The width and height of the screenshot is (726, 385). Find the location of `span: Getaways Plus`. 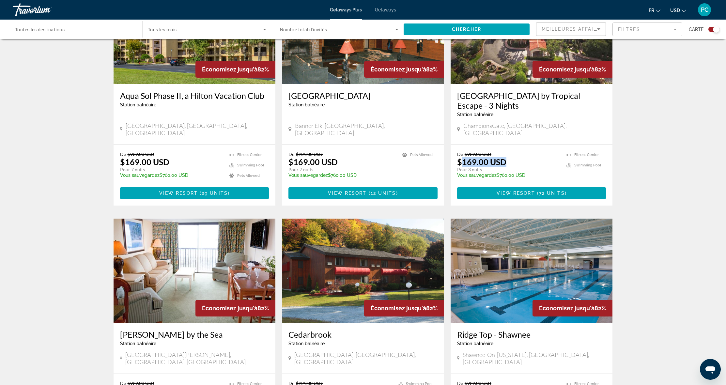

span: Getaways Plus is located at coordinates (346, 10).